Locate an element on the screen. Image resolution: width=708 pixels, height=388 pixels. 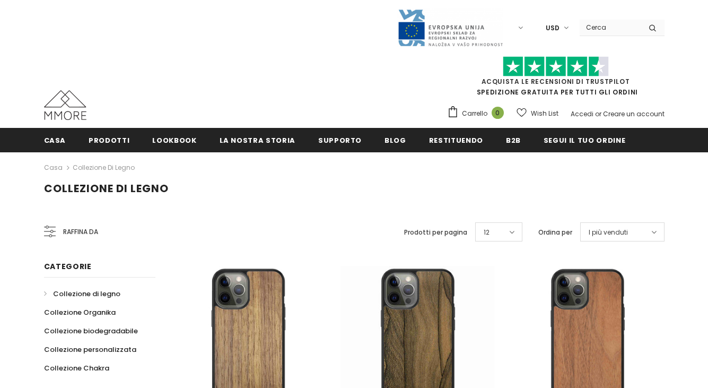
span: Blog is located at coordinates (395, 140).